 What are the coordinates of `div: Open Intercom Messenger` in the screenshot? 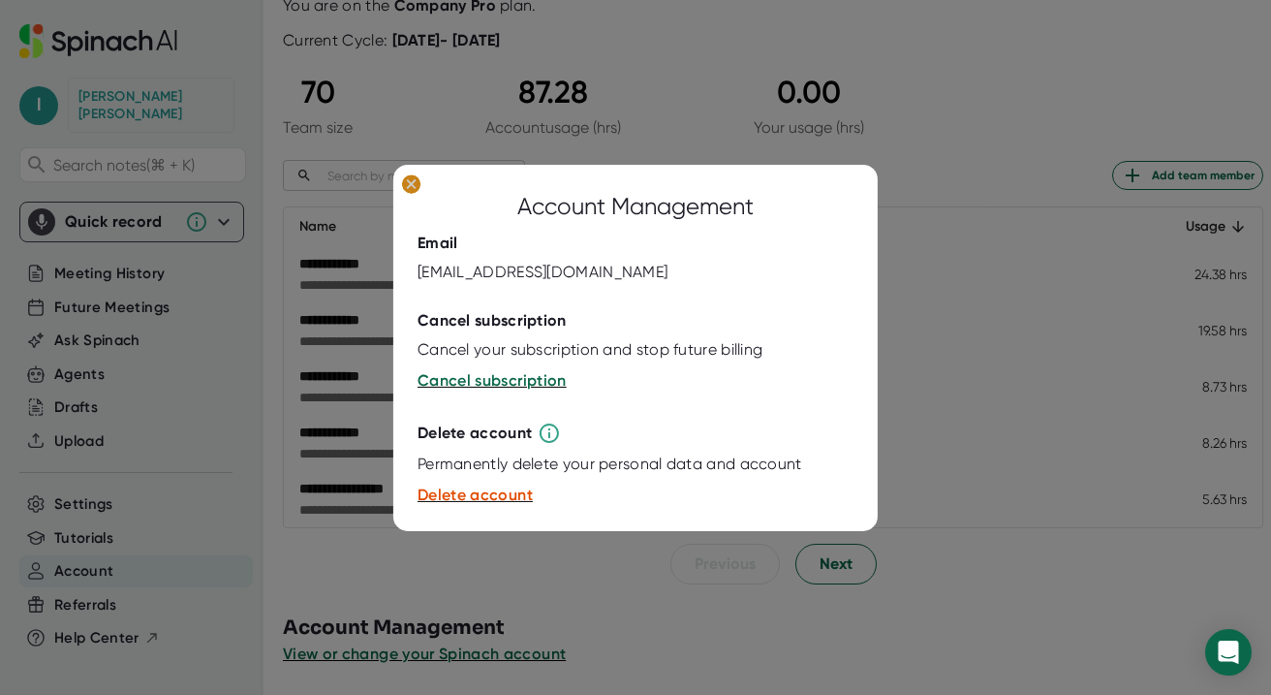 It's located at (1229, 652).